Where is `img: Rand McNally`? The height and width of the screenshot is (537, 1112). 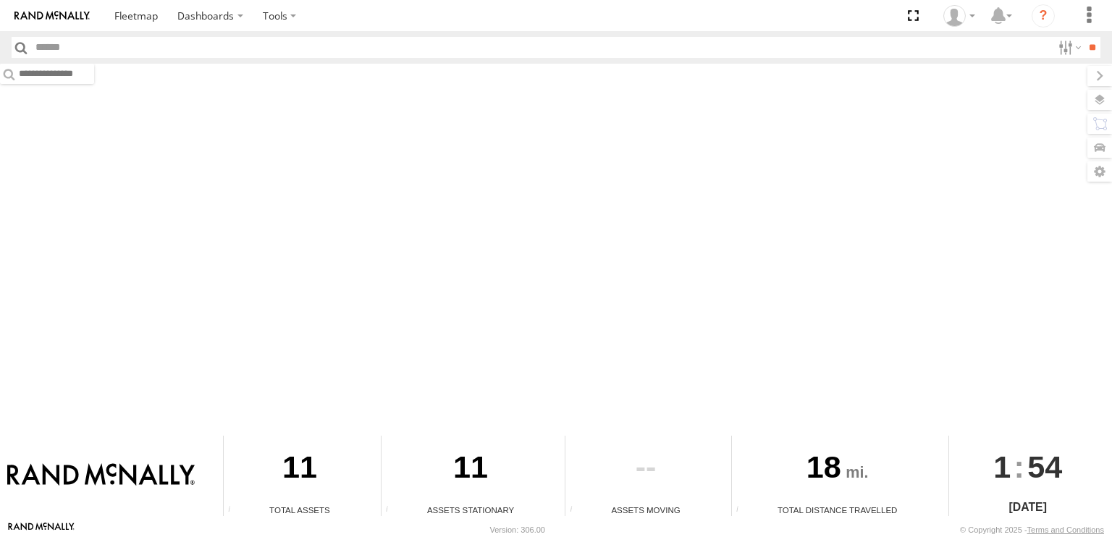 img: Rand McNally is located at coordinates (101, 476).